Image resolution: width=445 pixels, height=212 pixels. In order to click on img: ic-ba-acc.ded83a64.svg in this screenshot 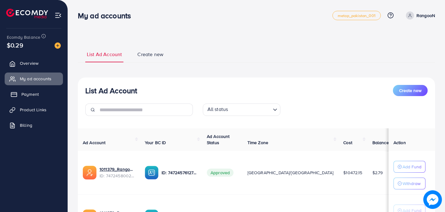, I will do `click(152, 173)`.